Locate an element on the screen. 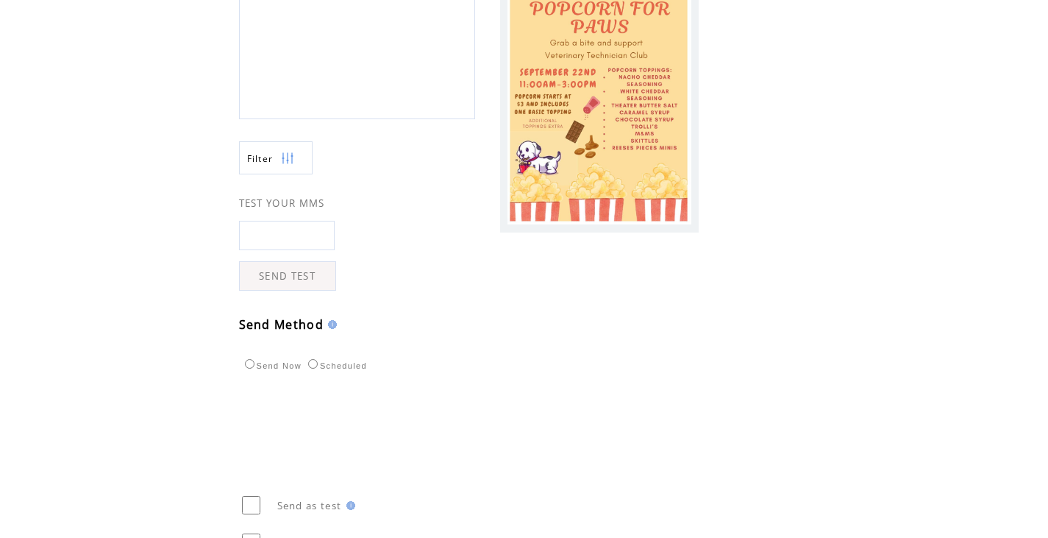  span: TEST YOUR MMS is located at coordinates (282, 203).